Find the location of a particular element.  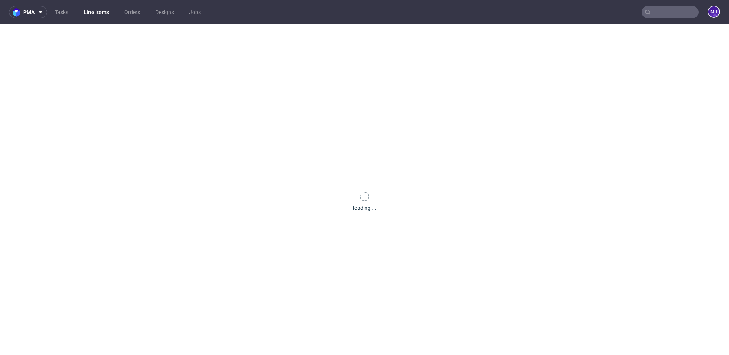

span: pma is located at coordinates (29, 12).